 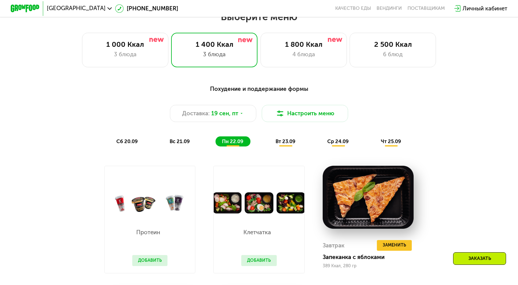 What do you see at coordinates (391, 141) in the screenshot?
I see `span: чт 25.09` at bounding box center [391, 141].